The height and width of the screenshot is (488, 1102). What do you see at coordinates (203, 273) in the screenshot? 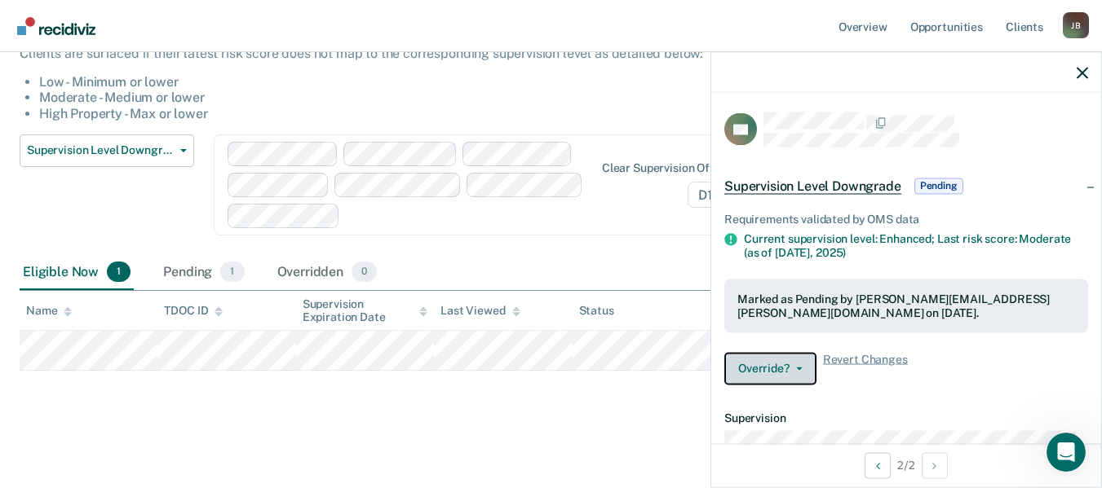
I see `div: Pending` at bounding box center [203, 273].